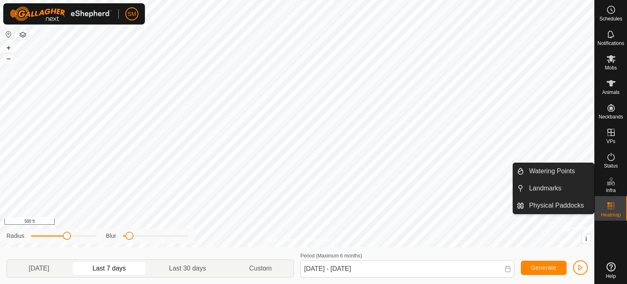 Image resolution: width=627 pixels, height=284 pixels. What do you see at coordinates (16, 236) in the screenshot?
I see `label: Radius` at bounding box center [16, 236].